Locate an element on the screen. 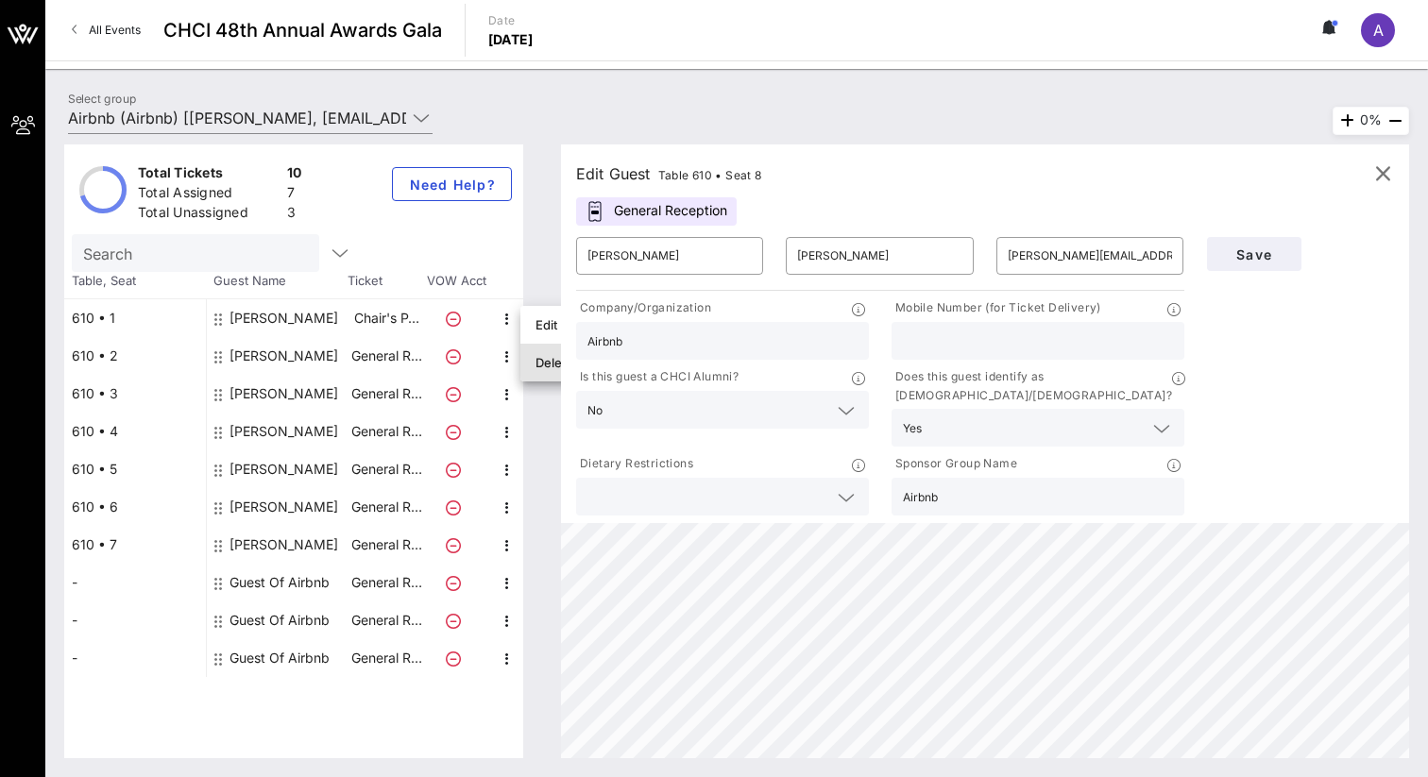 The height and width of the screenshot is (777, 1428). p: Dietary Restrictions is located at coordinates (635, 464).